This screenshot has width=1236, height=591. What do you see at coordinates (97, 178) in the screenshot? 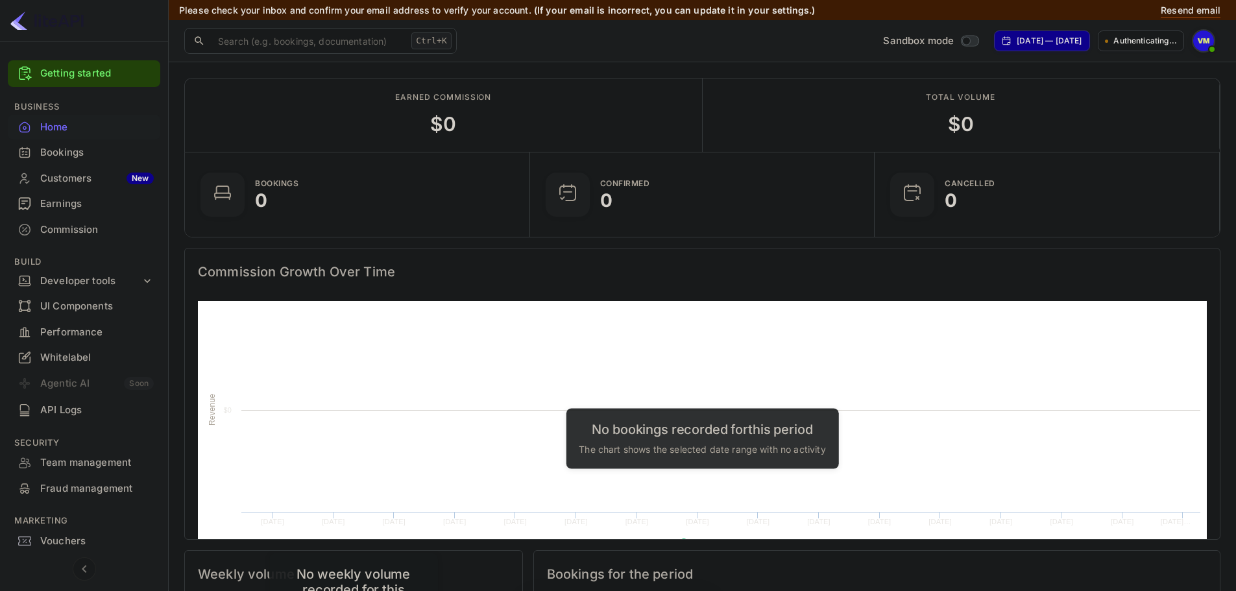
I see `div: Customers` at bounding box center [97, 178].